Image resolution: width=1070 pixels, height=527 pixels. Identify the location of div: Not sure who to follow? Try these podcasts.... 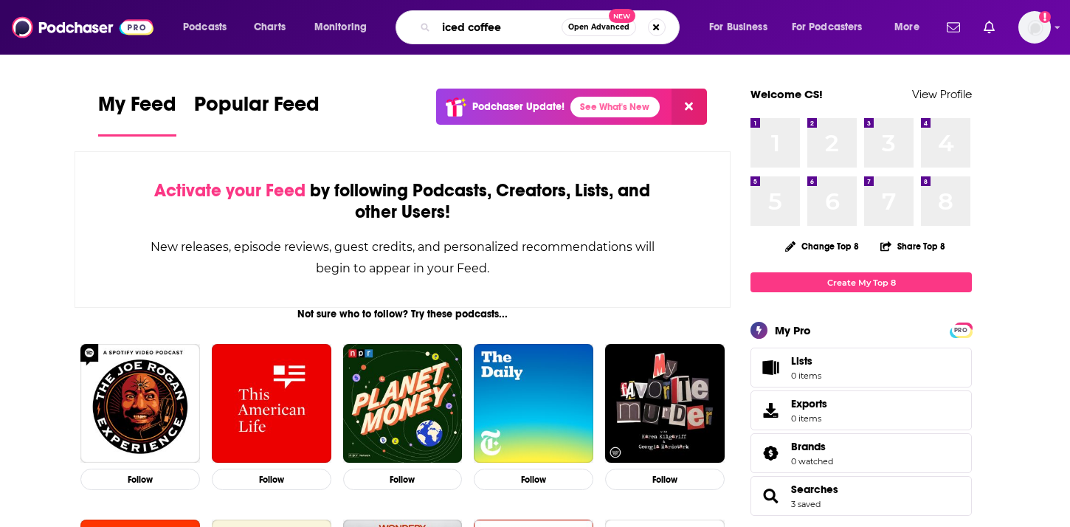
(402, 314).